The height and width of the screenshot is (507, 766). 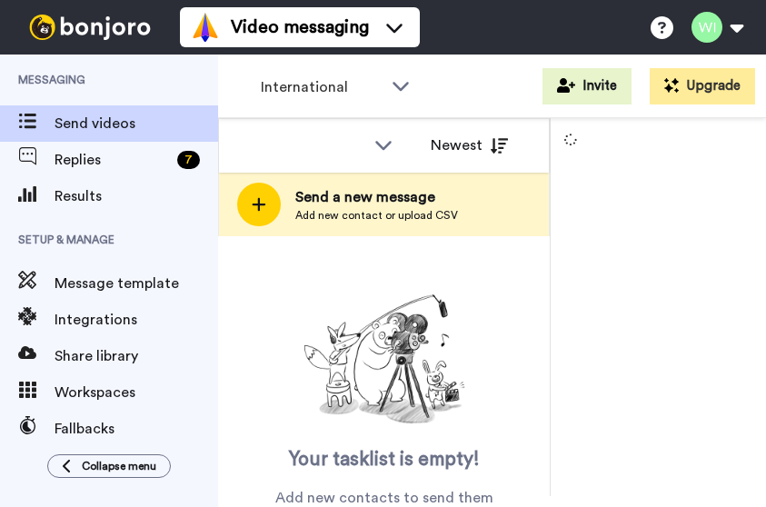 I want to click on span: Send videos, so click(x=136, y=124).